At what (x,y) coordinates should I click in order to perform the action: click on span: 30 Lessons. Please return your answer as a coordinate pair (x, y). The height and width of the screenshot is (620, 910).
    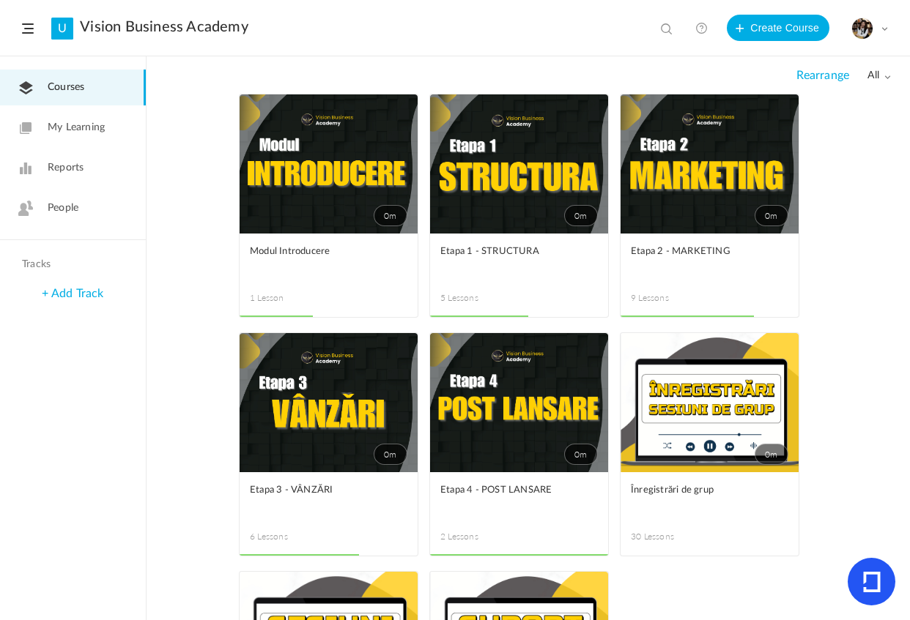
    Looking at the image, I should click on (670, 537).